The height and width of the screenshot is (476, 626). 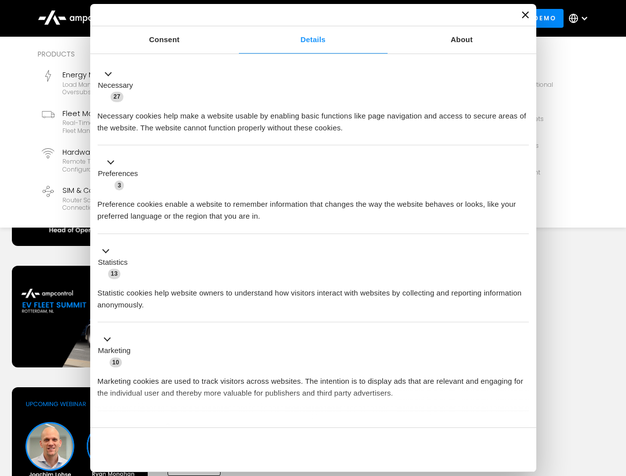 What do you see at coordinates (119, 185) in the screenshot?
I see `span: 3` at bounding box center [119, 185].